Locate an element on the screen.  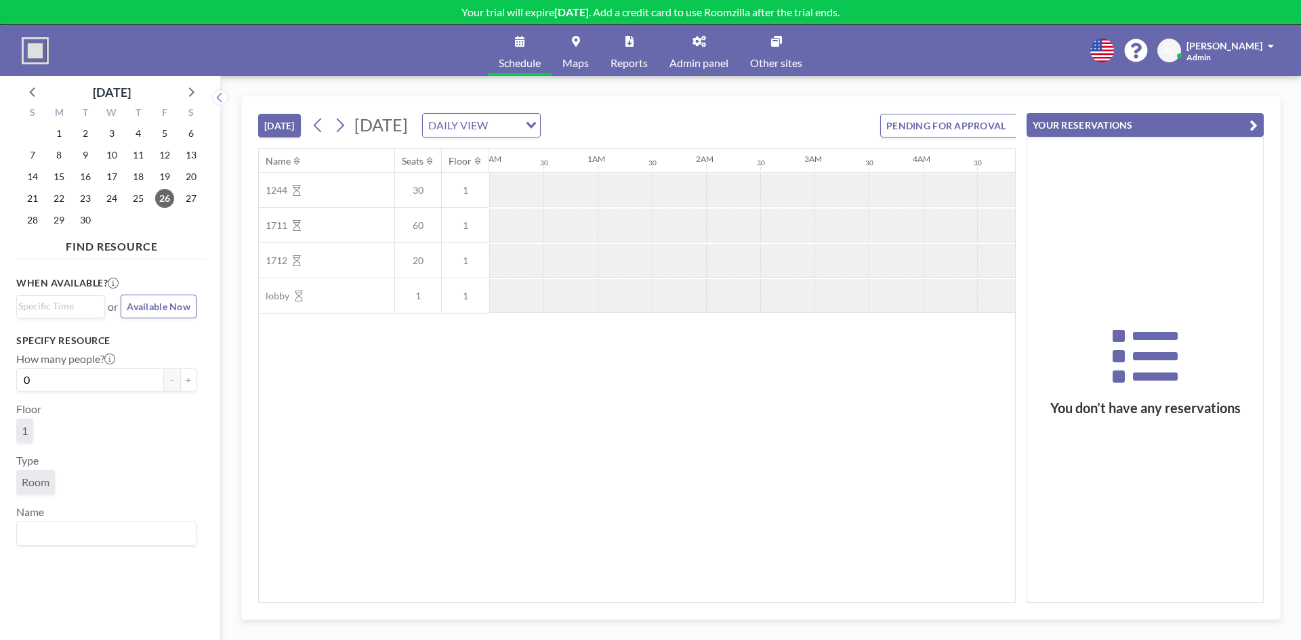
label: Floor is located at coordinates (28, 409).